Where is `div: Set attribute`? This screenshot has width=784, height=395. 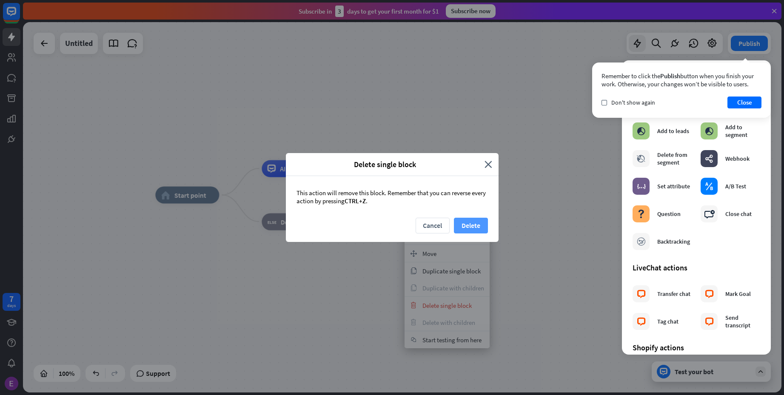
div: Set attribute is located at coordinates (674, 186).